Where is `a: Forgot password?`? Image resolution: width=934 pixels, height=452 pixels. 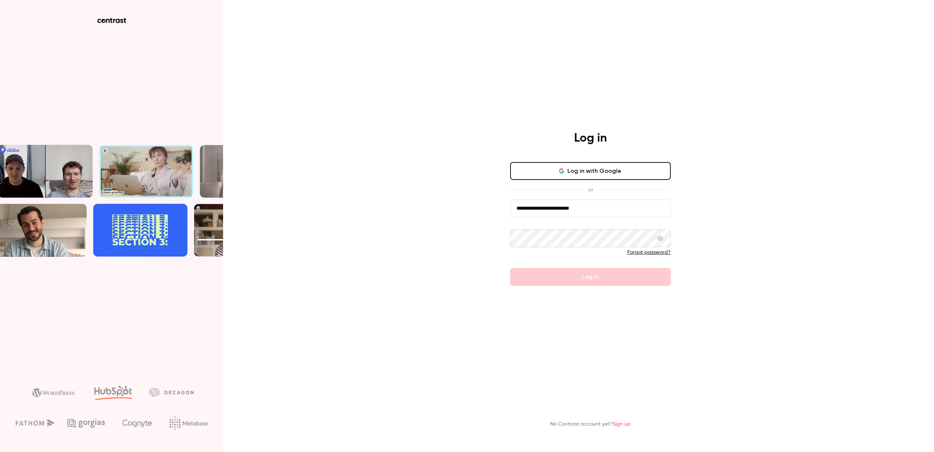
a: Forgot password? is located at coordinates (649, 253).